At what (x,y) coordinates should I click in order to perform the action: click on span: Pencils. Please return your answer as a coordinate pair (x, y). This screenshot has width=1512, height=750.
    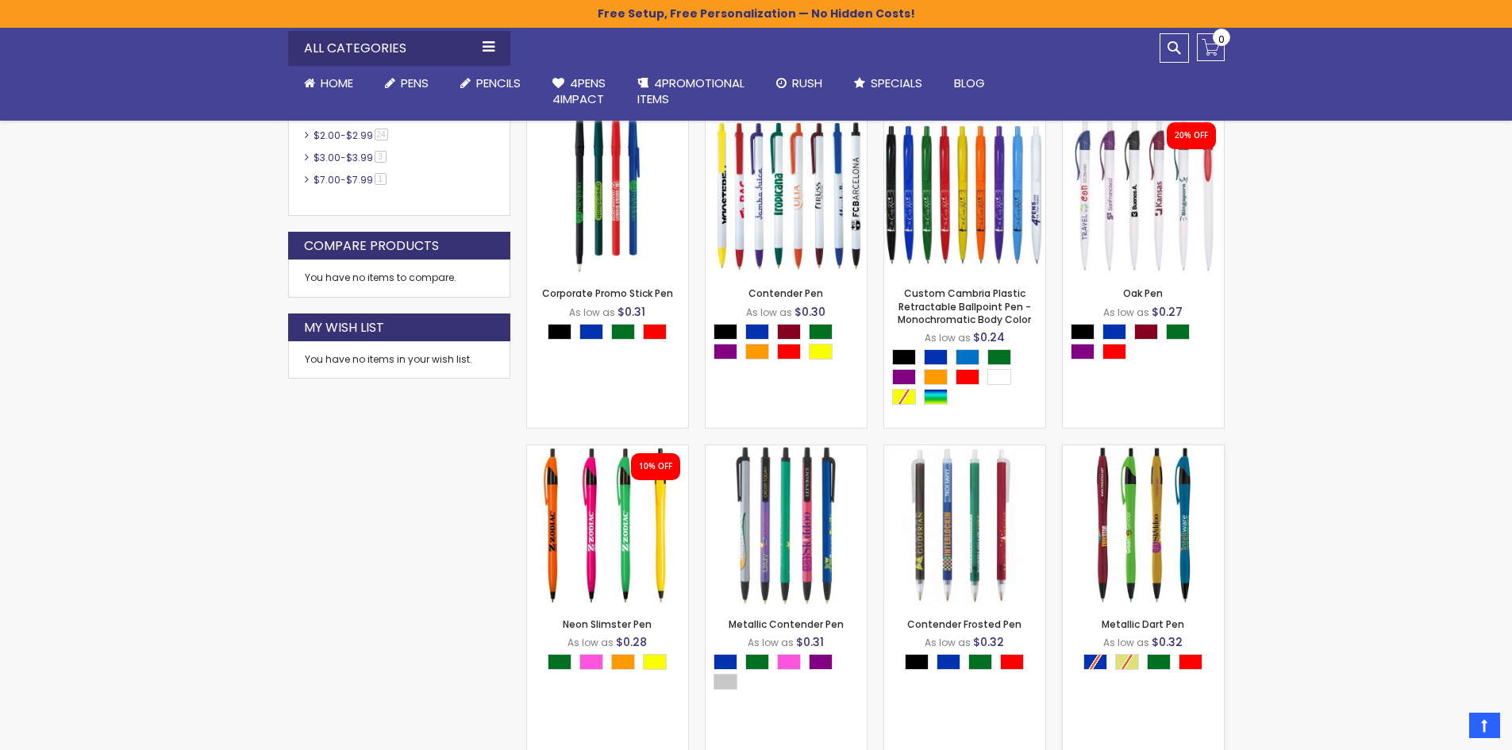
    Looking at the image, I should click on (498, 83).